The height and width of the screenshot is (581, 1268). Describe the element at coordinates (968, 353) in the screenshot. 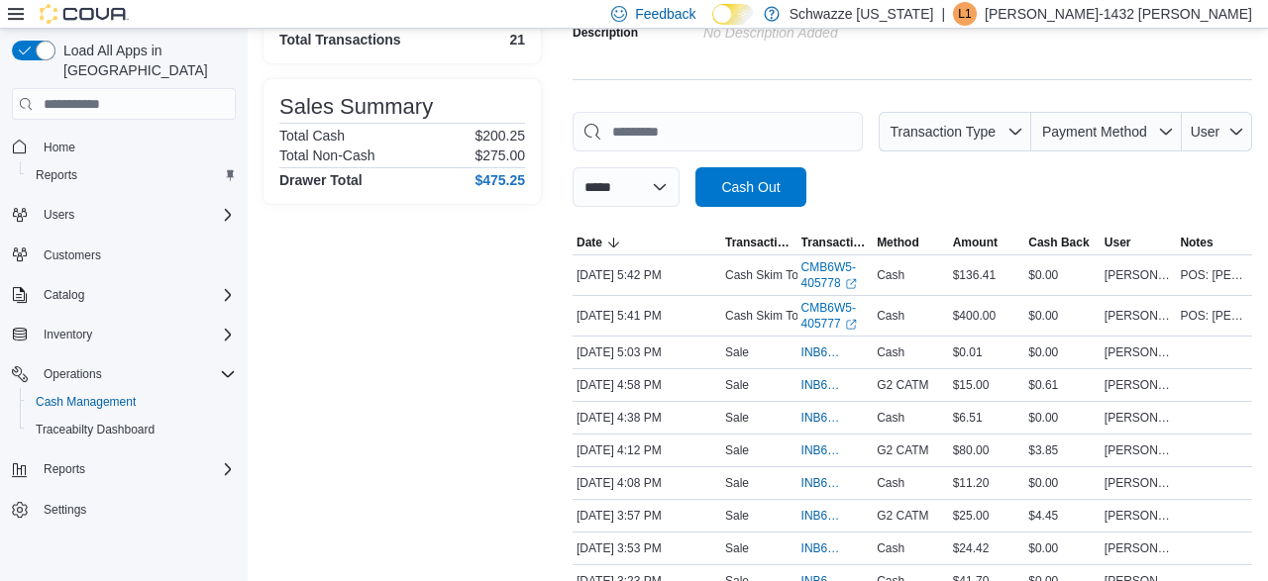

I see `span: $0.01` at that location.